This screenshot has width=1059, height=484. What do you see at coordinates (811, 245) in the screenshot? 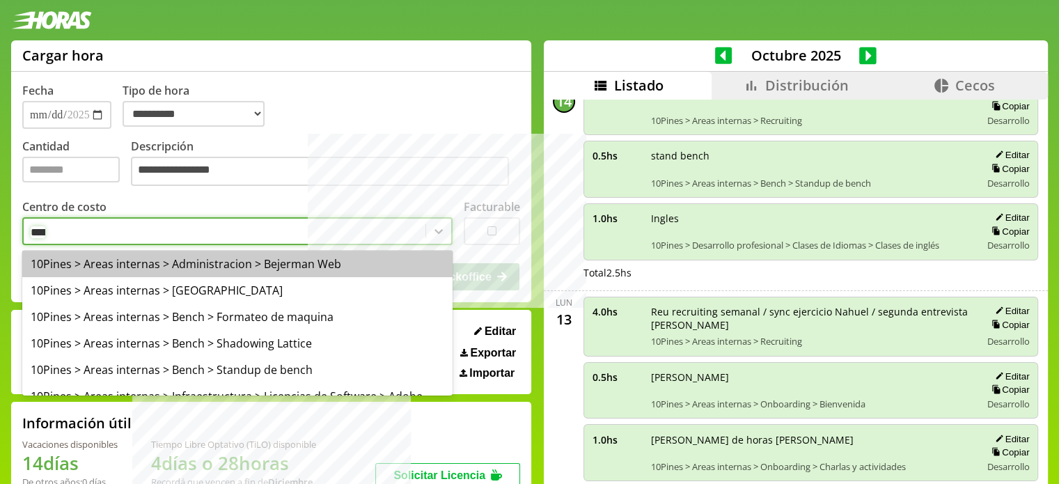
I see `span: 10Pines > Desarrollo profesional > Clases de Idiomas > Clases de inglés` at bounding box center [811, 245].